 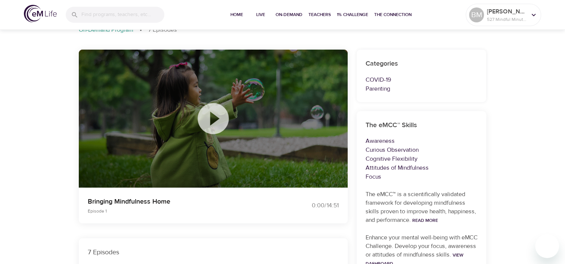 What do you see at coordinates (422, 141) in the screenshot?
I see `p: Awareness` at bounding box center [422, 141].